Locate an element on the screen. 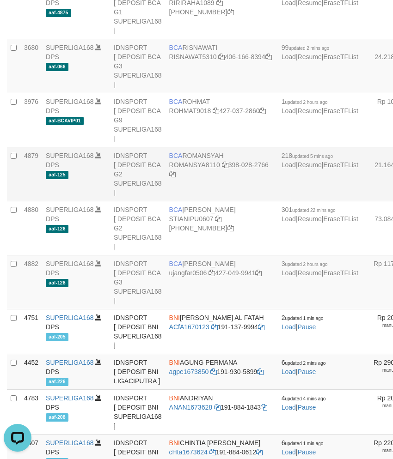 This screenshot has height=459, width=393. span: 2 is located at coordinates (302, 318).